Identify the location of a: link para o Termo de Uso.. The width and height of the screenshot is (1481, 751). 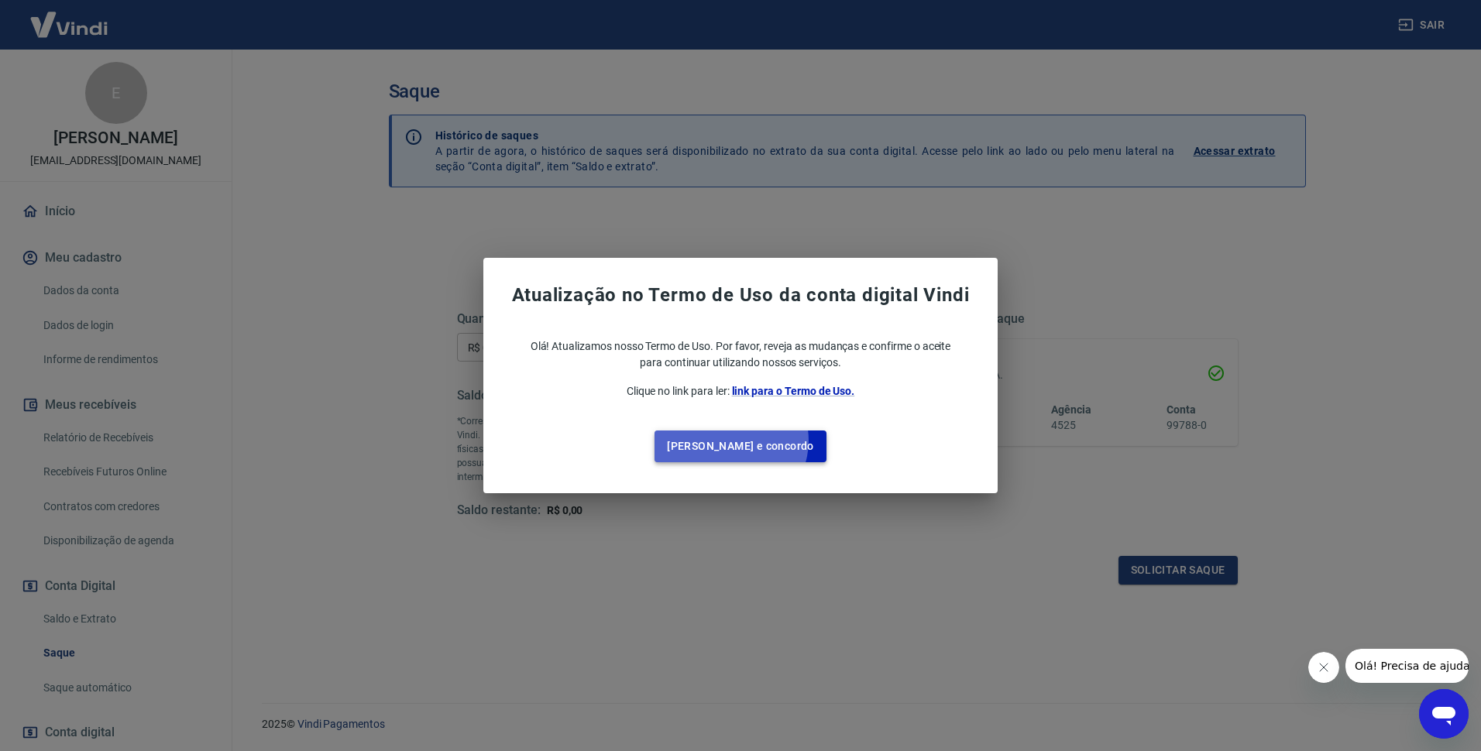
(793, 391).